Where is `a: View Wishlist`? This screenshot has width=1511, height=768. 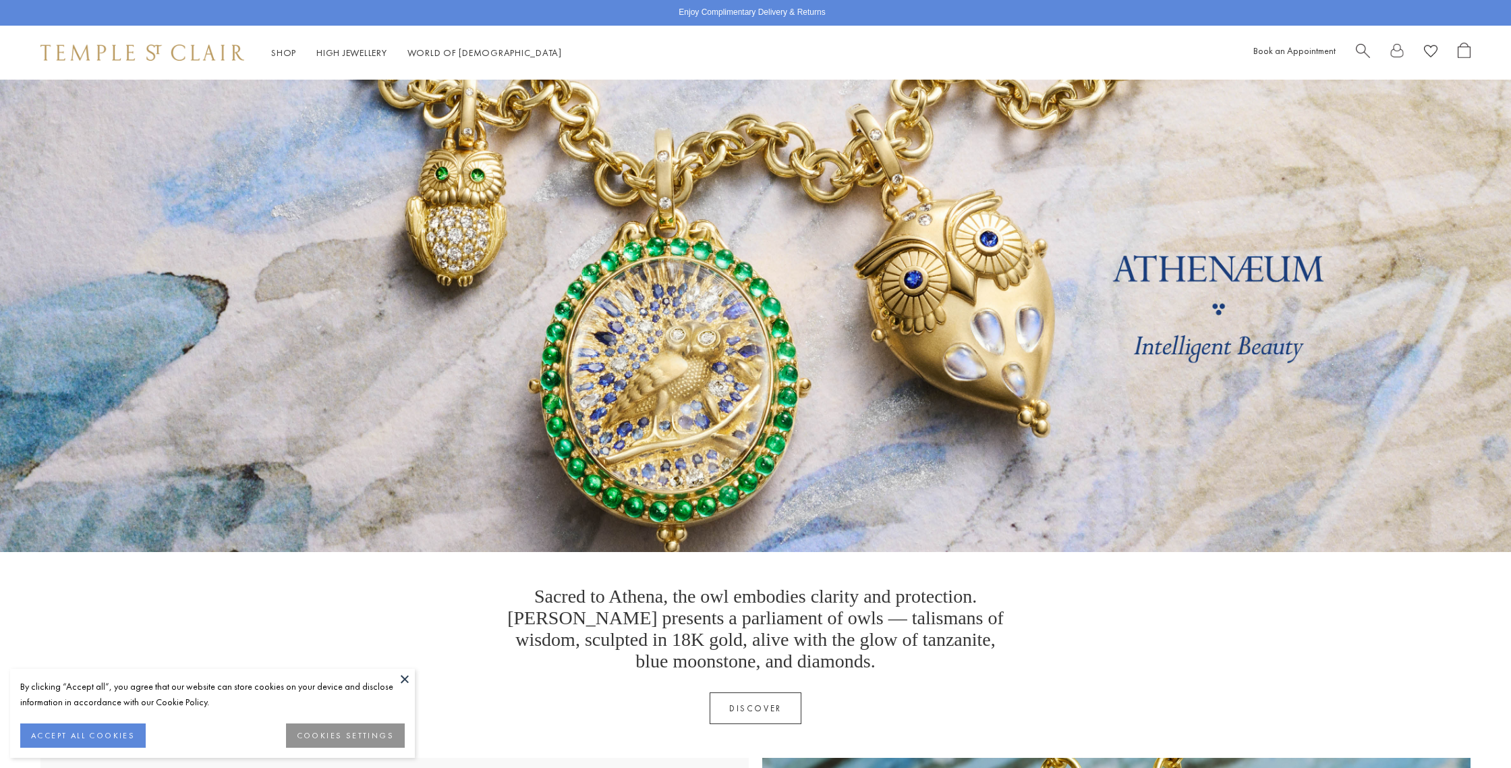 a: View Wishlist is located at coordinates (1430, 53).